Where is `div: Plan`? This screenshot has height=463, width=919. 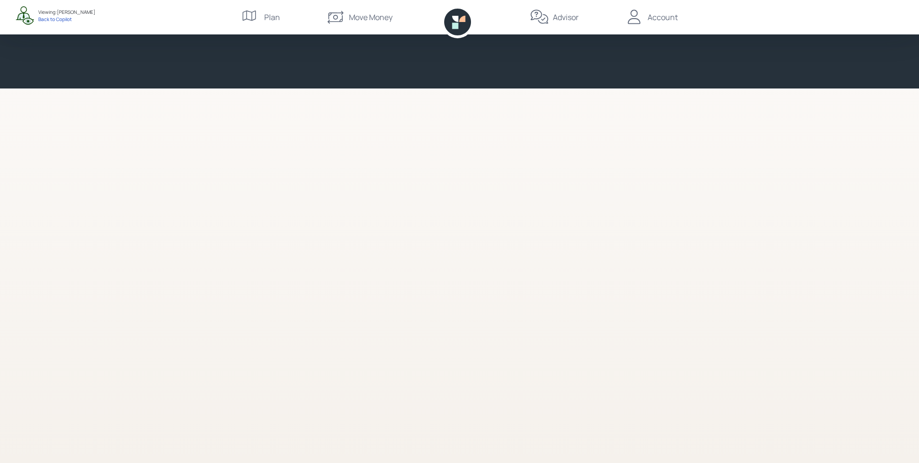
div: Plan is located at coordinates (272, 17).